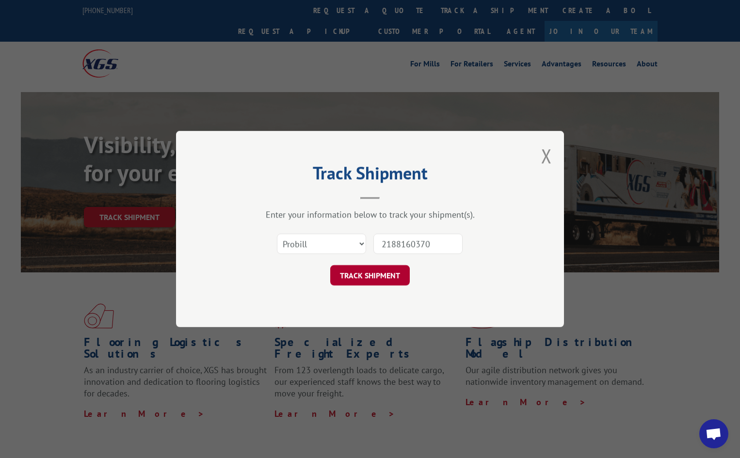 Image resolution: width=740 pixels, height=458 pixels. What do you see at coordinates (370, 276) in the screenshot?
I see `button: TRACK SHIPMENT` at bounding box center [370, 276].